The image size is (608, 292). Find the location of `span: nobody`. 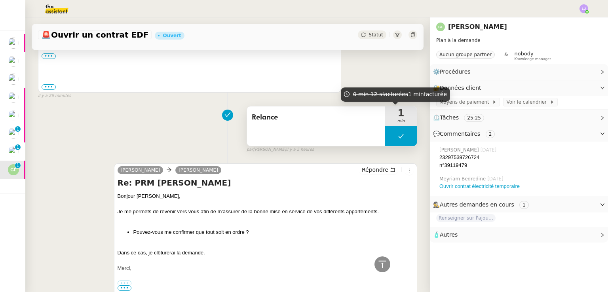

span: nobody is located at coordinates (523, 53).